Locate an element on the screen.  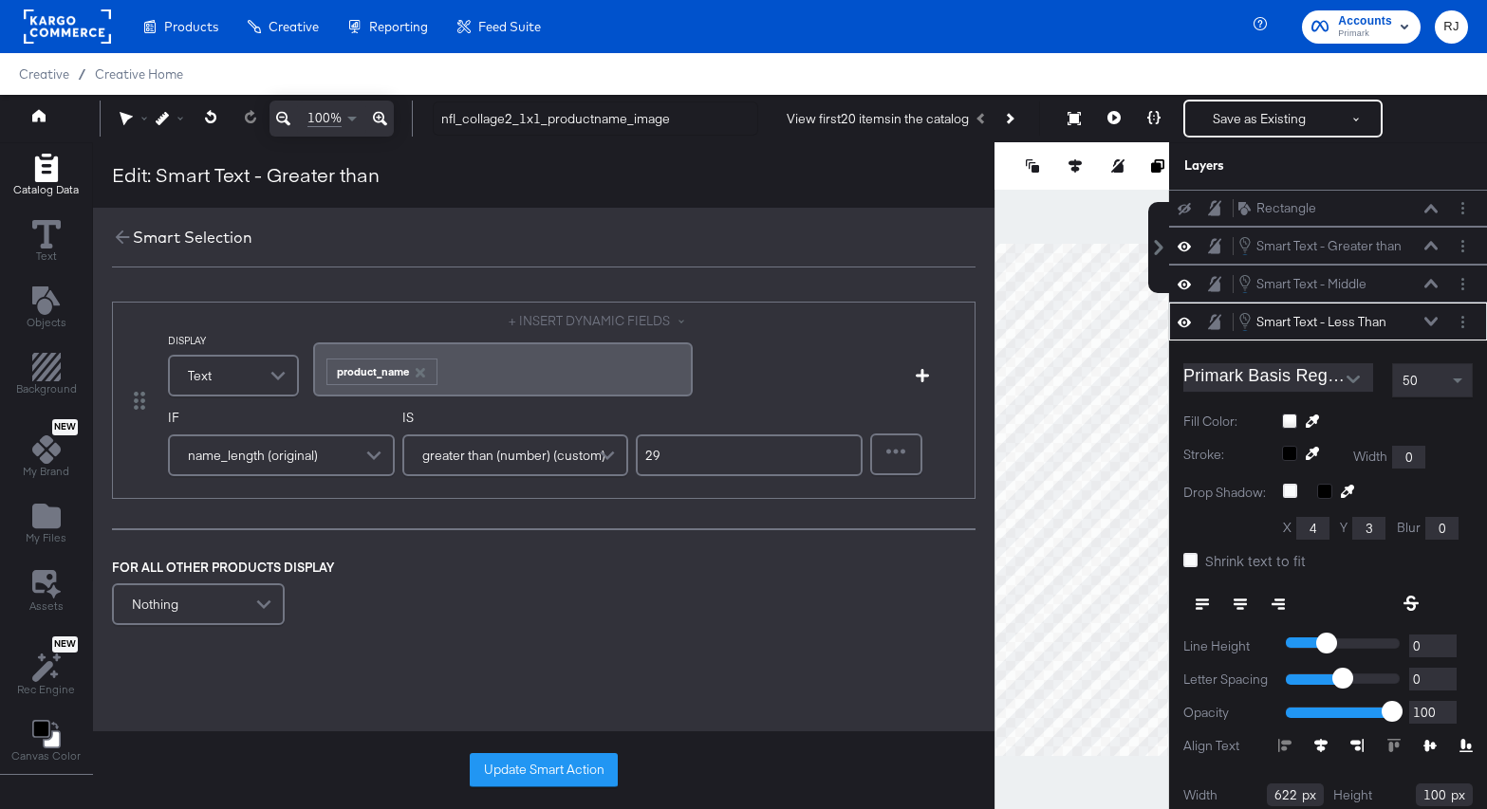
button: AccountsPrimark is located at coordinates (1361, 27).